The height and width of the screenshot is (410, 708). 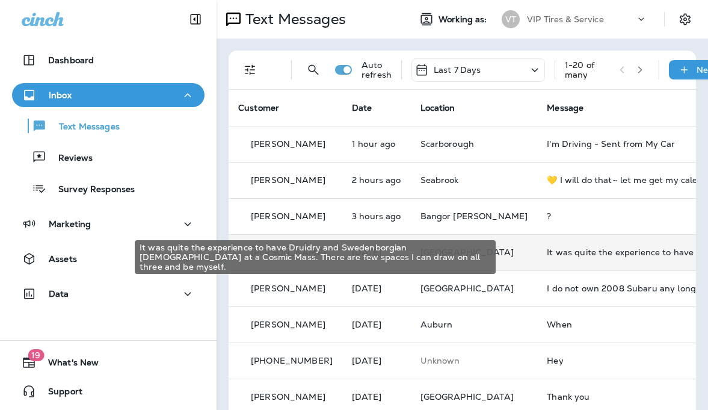 What do you see at coordinates (63, 259) in the screenshot?
I see `p: Assets` at bounding box center [63, 259].